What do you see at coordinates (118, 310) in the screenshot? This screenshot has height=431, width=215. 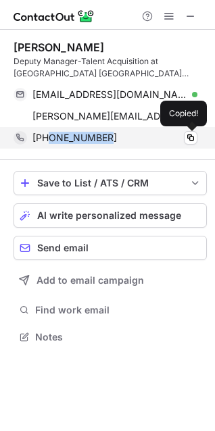 I see `span: Find work email` at bounding box center [118, 310].